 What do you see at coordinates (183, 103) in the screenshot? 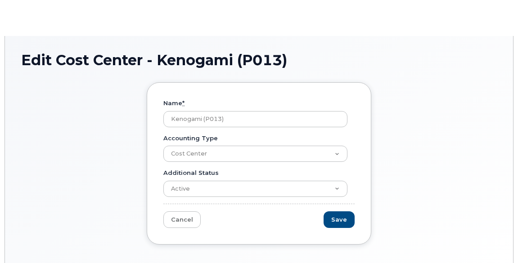
I see `abbr: required` at bounding box center [183, 103].